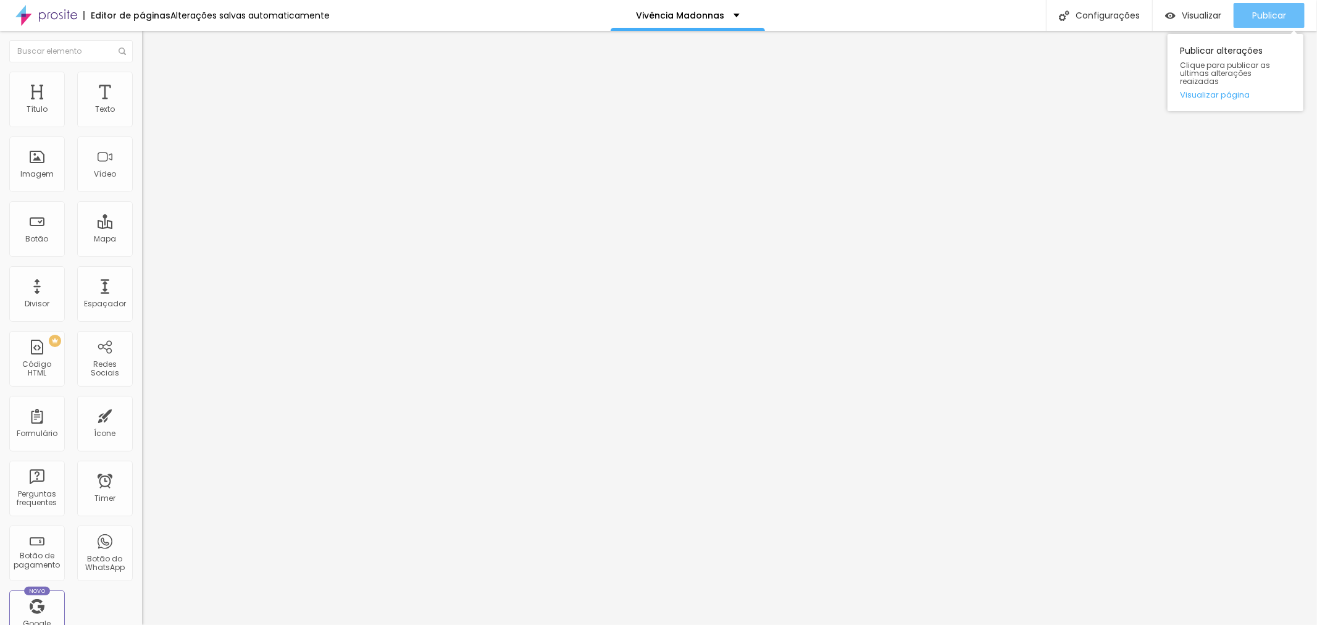  Describe the element at coordinates (680, 15) in the screenshot. I see `p: Vivência Madonnas` at that location.